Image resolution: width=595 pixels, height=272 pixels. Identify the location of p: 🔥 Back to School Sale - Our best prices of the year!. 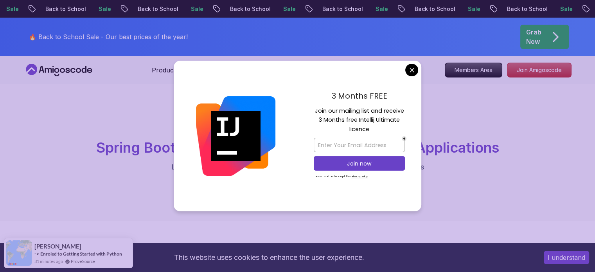
(108, 37).